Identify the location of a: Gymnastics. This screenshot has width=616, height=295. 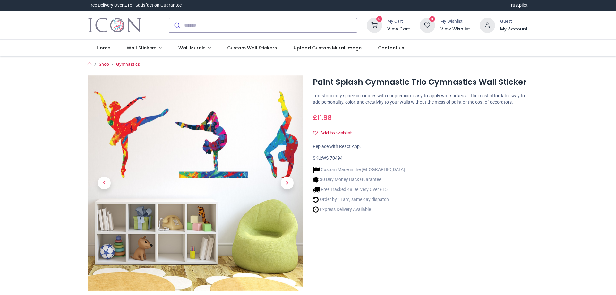
(128, 64).